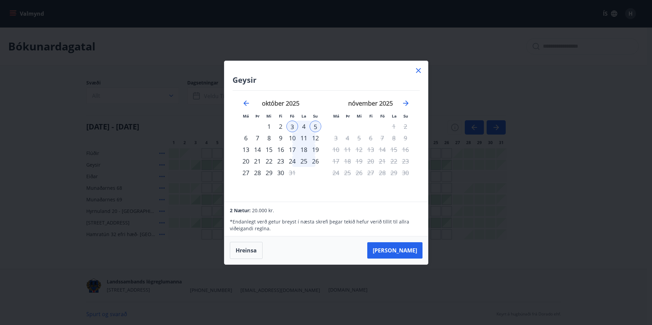 This screenshot has height=325, width=652. I want to click on div: 14, so click(257, 150).